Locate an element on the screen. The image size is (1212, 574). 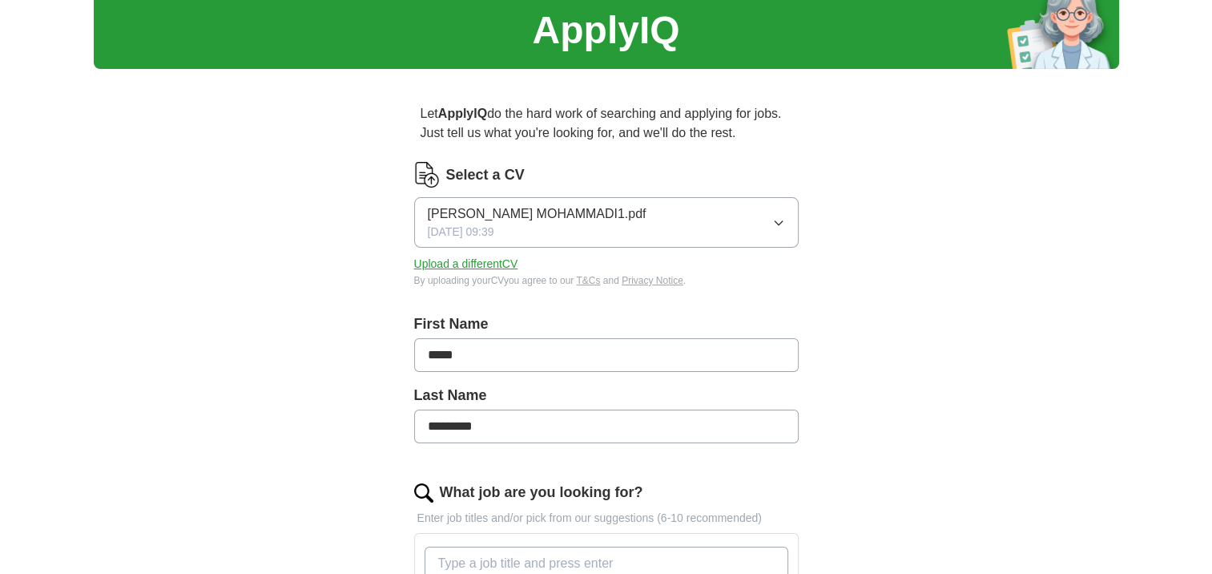
strong: ApplyIQ is located at coordinates (462, 113).